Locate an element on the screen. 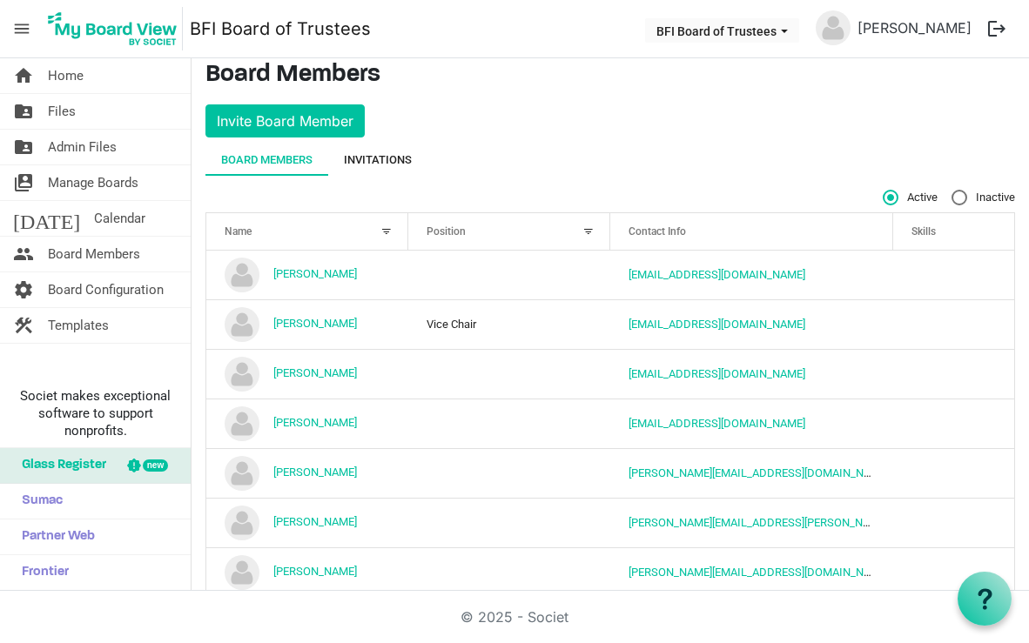 The image size is (1029, 643). span: Active is located at coordinates (909, 198).